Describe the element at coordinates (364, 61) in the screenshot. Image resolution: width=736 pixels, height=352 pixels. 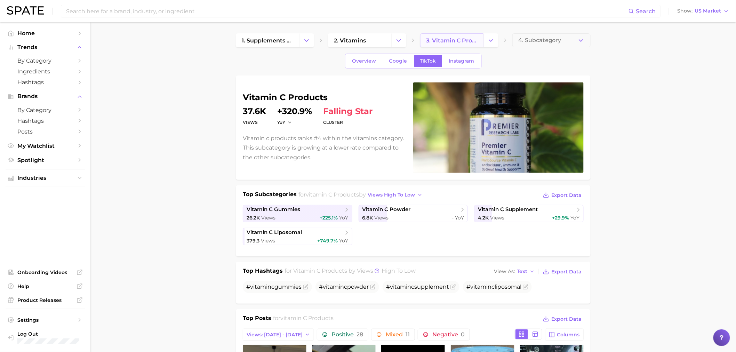
I see `span: Overview` at that location.